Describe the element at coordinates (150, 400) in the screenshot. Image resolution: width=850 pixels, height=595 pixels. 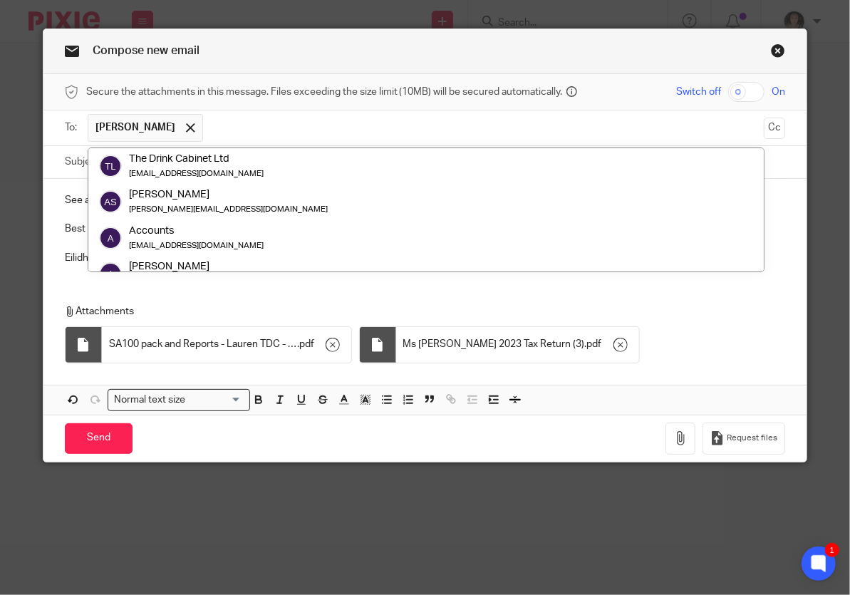
I see `span: Normal text size` at that location.